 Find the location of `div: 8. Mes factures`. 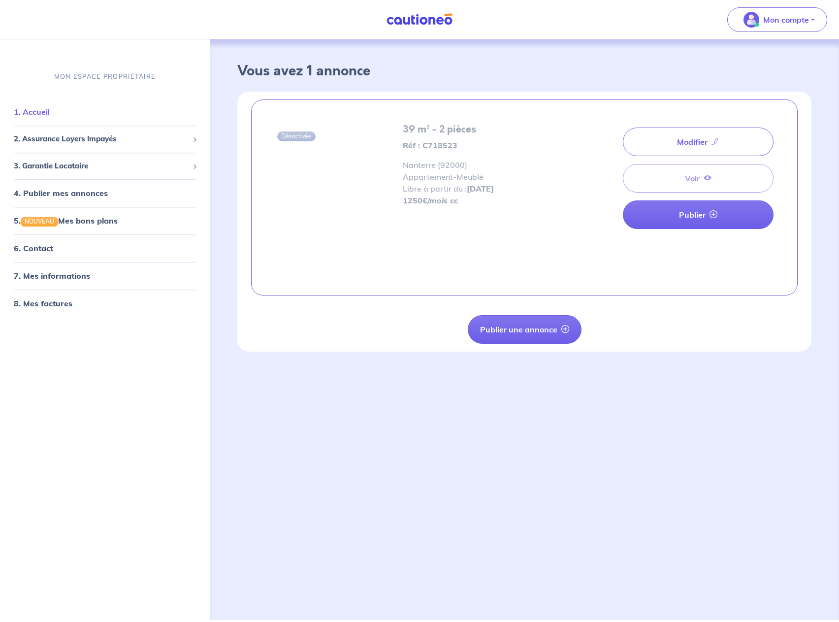

div: 8. Mes factures is located at coordinates (105, 304).